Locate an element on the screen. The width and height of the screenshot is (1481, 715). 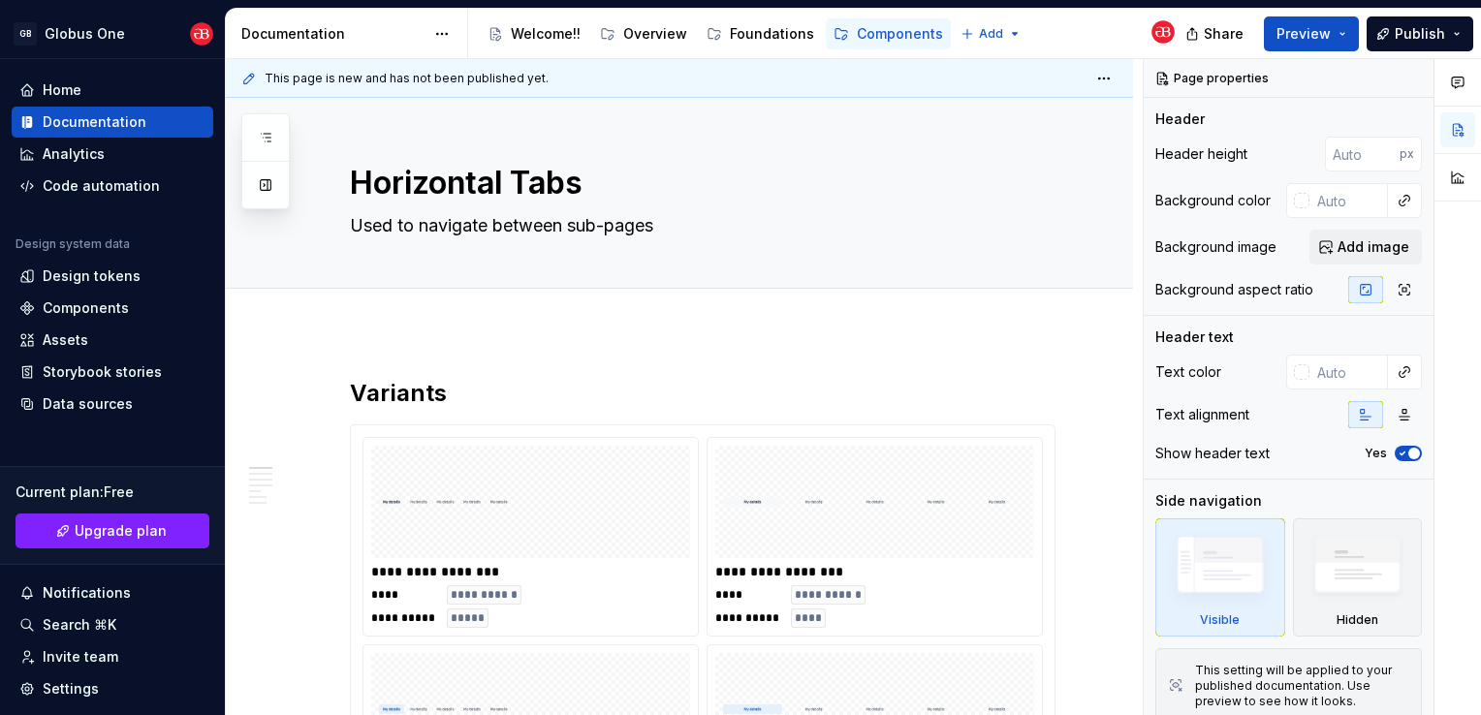
a: Code automation is located at coordinates (112, 186).